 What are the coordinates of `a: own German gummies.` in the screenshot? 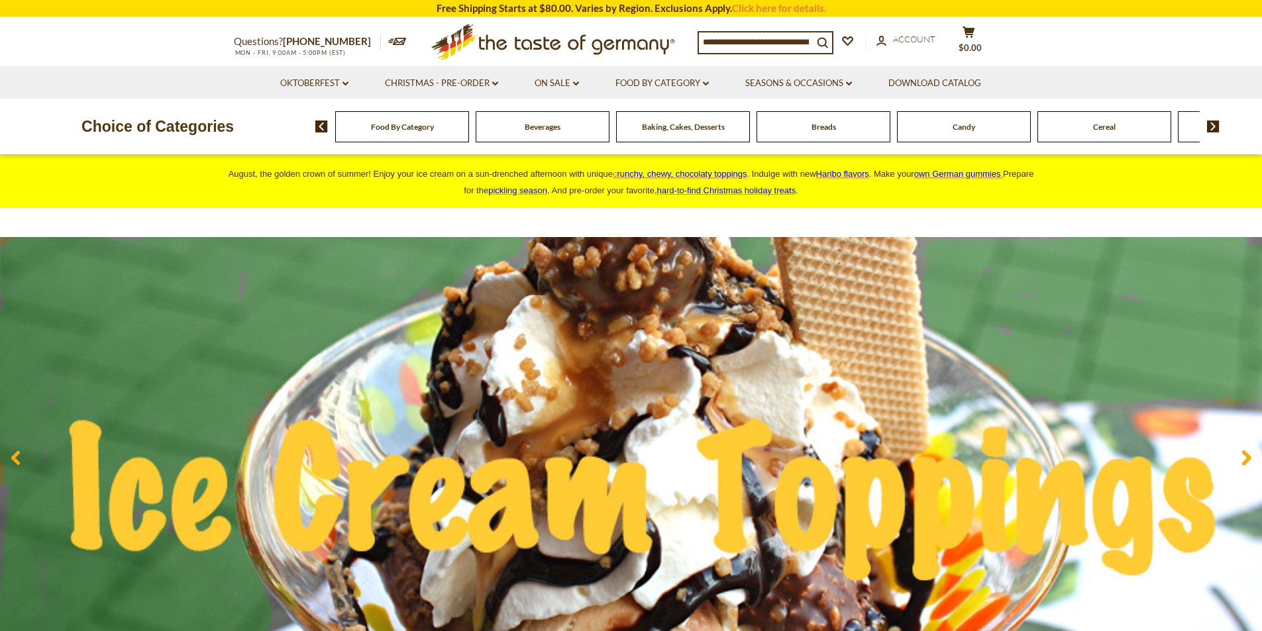 It's located at (958, 174).